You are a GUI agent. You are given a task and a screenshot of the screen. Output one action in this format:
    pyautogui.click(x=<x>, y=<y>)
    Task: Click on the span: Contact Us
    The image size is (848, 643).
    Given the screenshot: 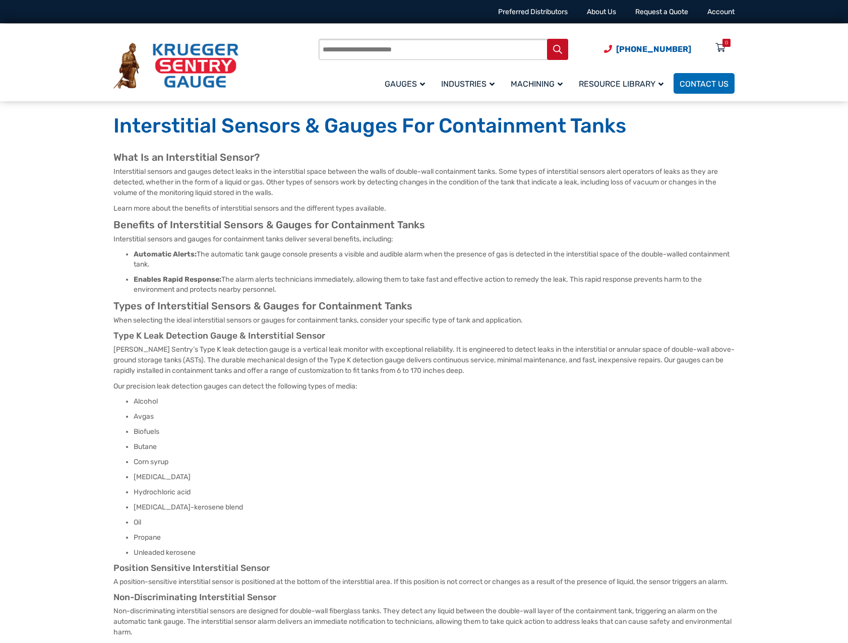 What is the action you would take?
    pyautogui.click(x=704, y=84)
    